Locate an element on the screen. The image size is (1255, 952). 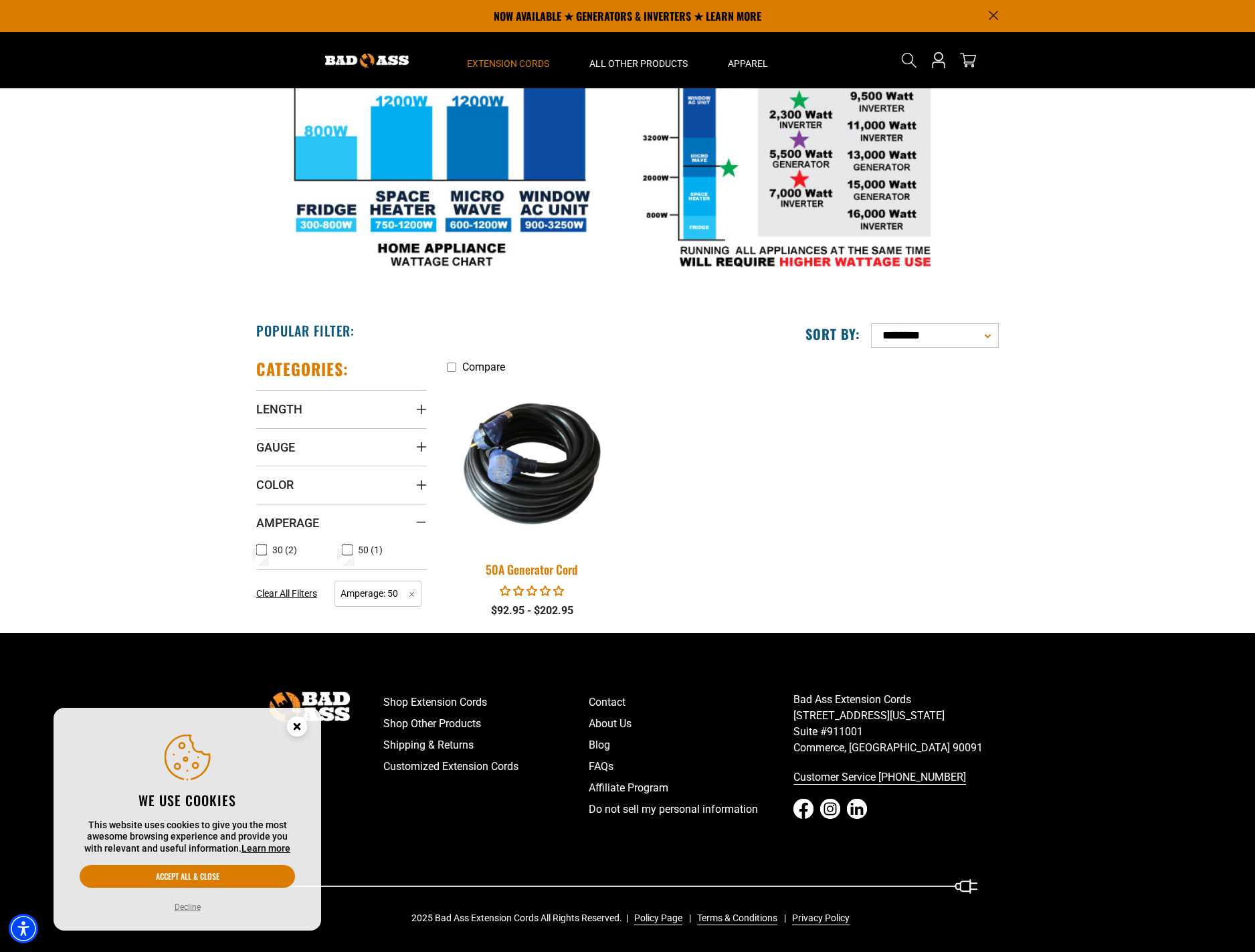
span: All Other Products is located at coordinates (638, 63).